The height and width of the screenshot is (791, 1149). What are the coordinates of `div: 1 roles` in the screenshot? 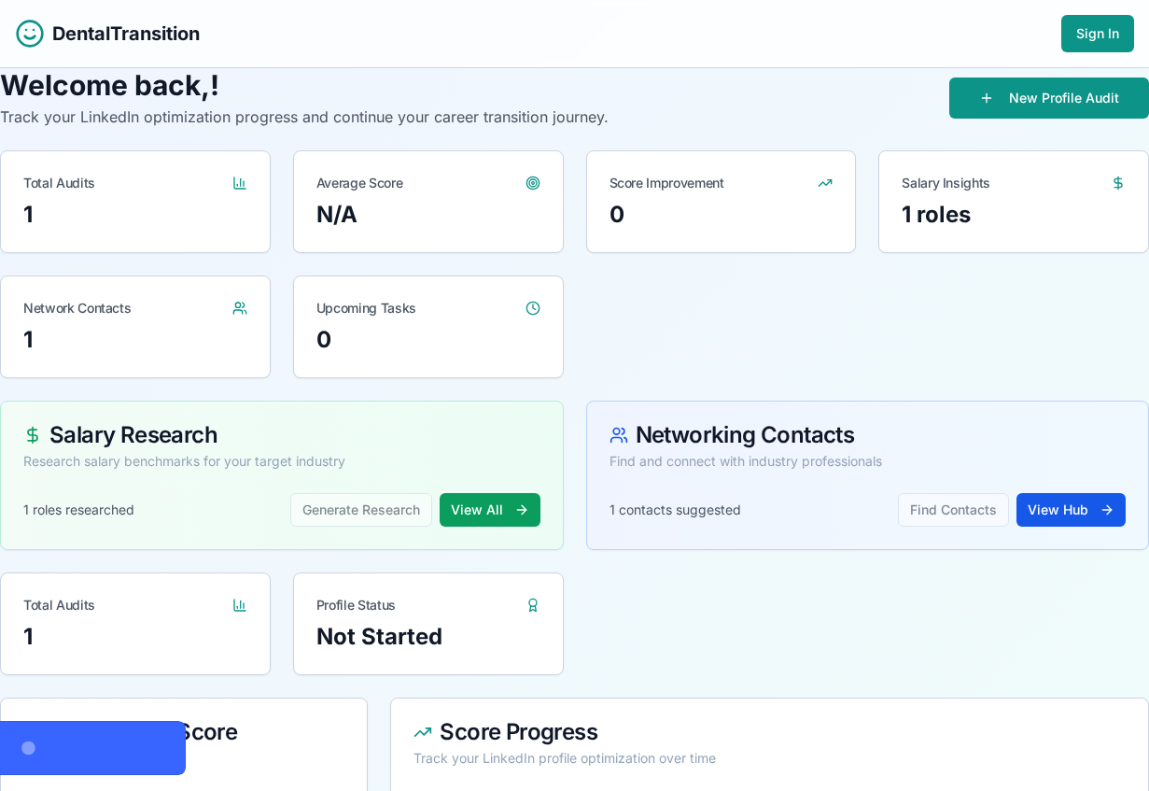 It's located at (1014, 215).